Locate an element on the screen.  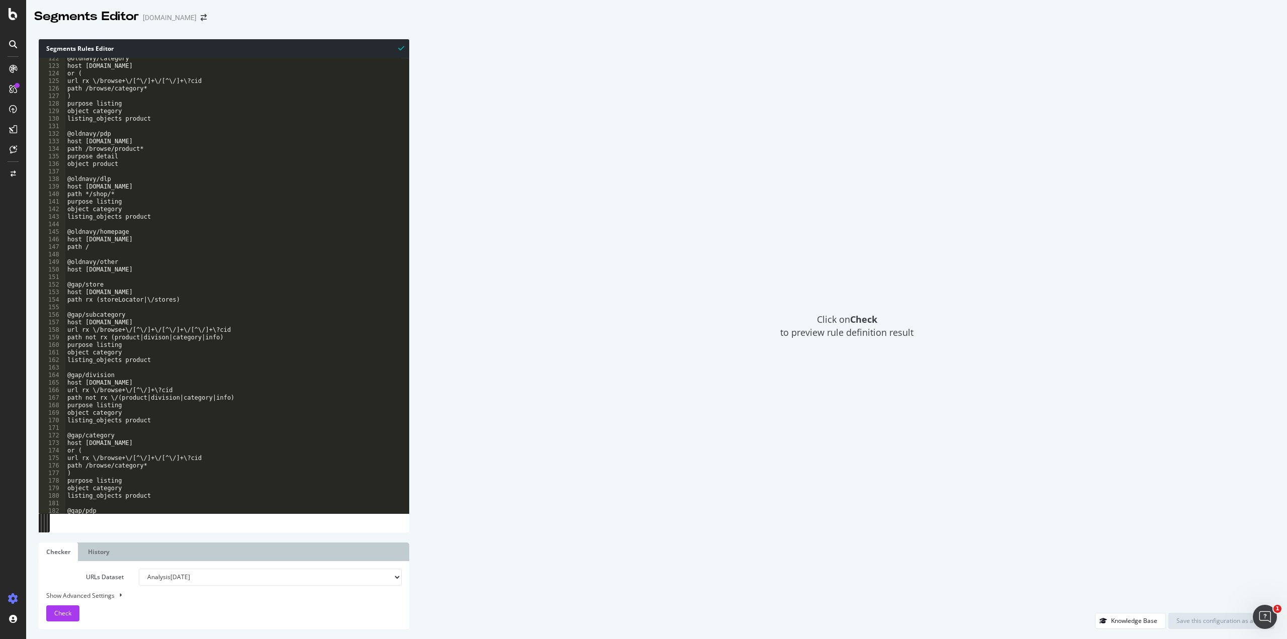
div: 161 is located at coordinates (52, 352).